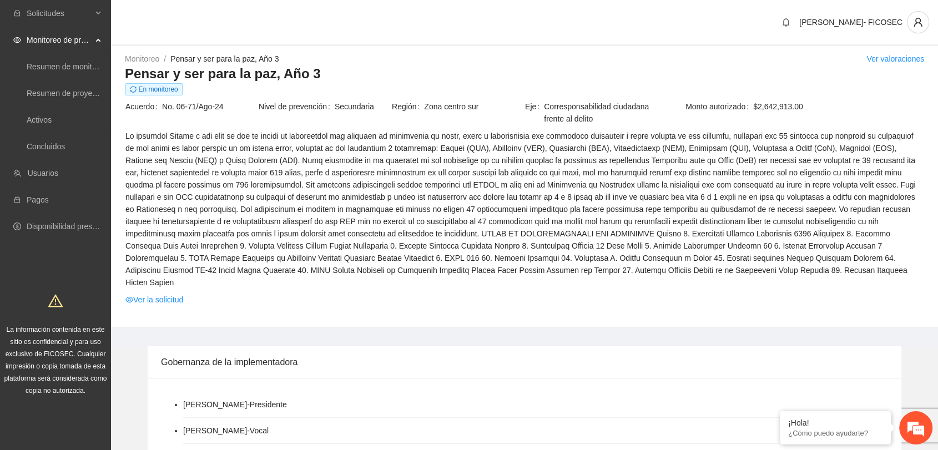  Describe the element at coordinates (524, 74) in the screenshot. I see `h3: Pensar y ser para la paz, Año 3` at that location.